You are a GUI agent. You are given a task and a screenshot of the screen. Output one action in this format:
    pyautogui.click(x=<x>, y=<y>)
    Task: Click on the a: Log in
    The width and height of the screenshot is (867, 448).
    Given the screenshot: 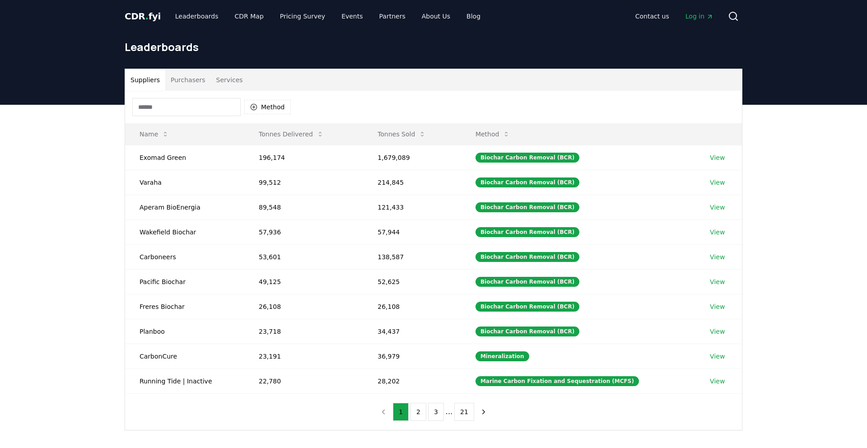 What is the action you would take?
    pyautogui.click(x=700, y=16)
    